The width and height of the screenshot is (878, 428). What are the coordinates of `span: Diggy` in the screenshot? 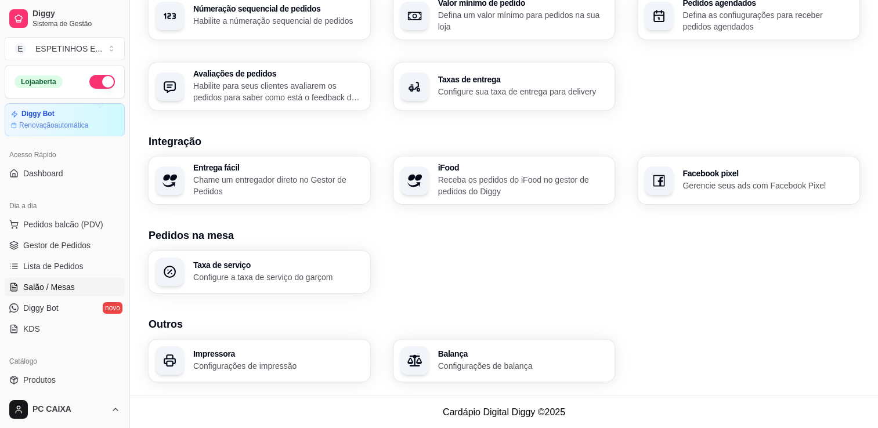 It's located at (76, 14).